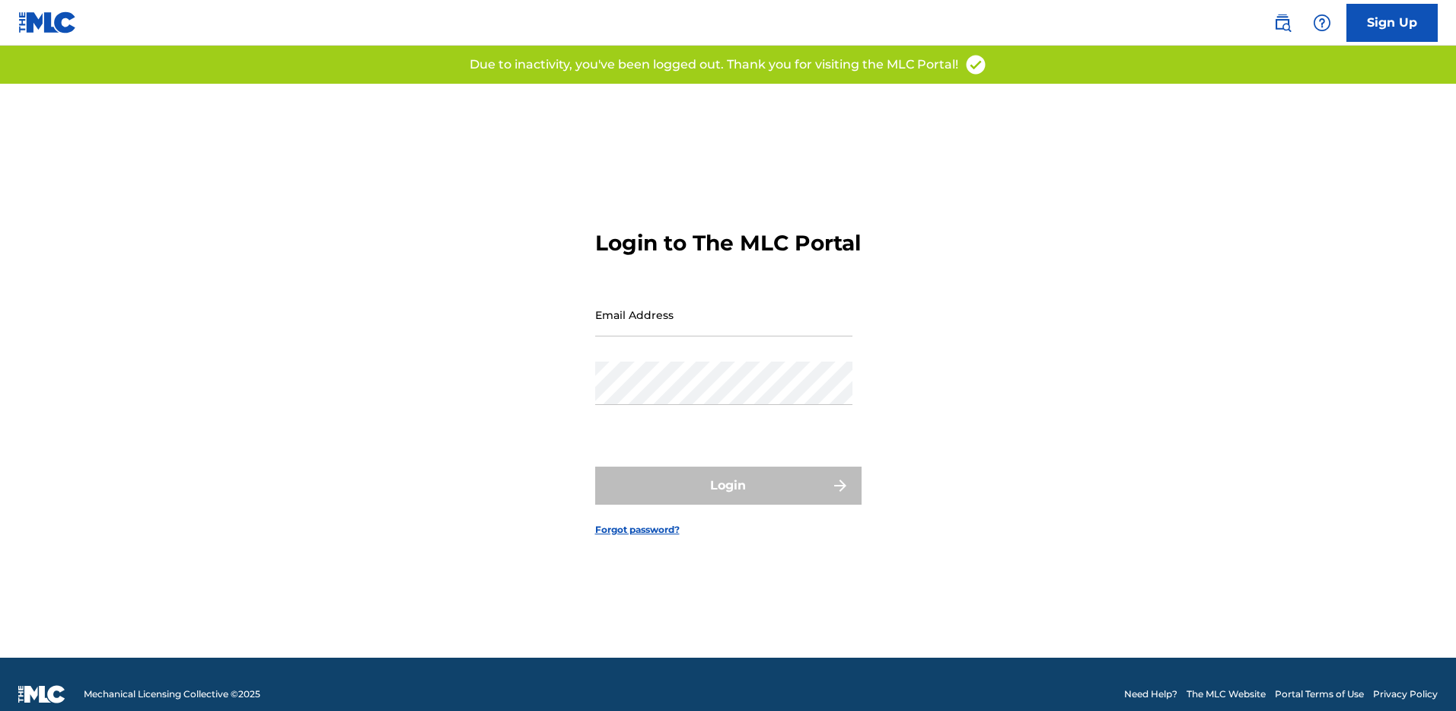 The width and height of the screenshot is (1456, 711). Describe the element at coordinates (1283, 23) in the screenshot. I see `a: Public Search` at that location.